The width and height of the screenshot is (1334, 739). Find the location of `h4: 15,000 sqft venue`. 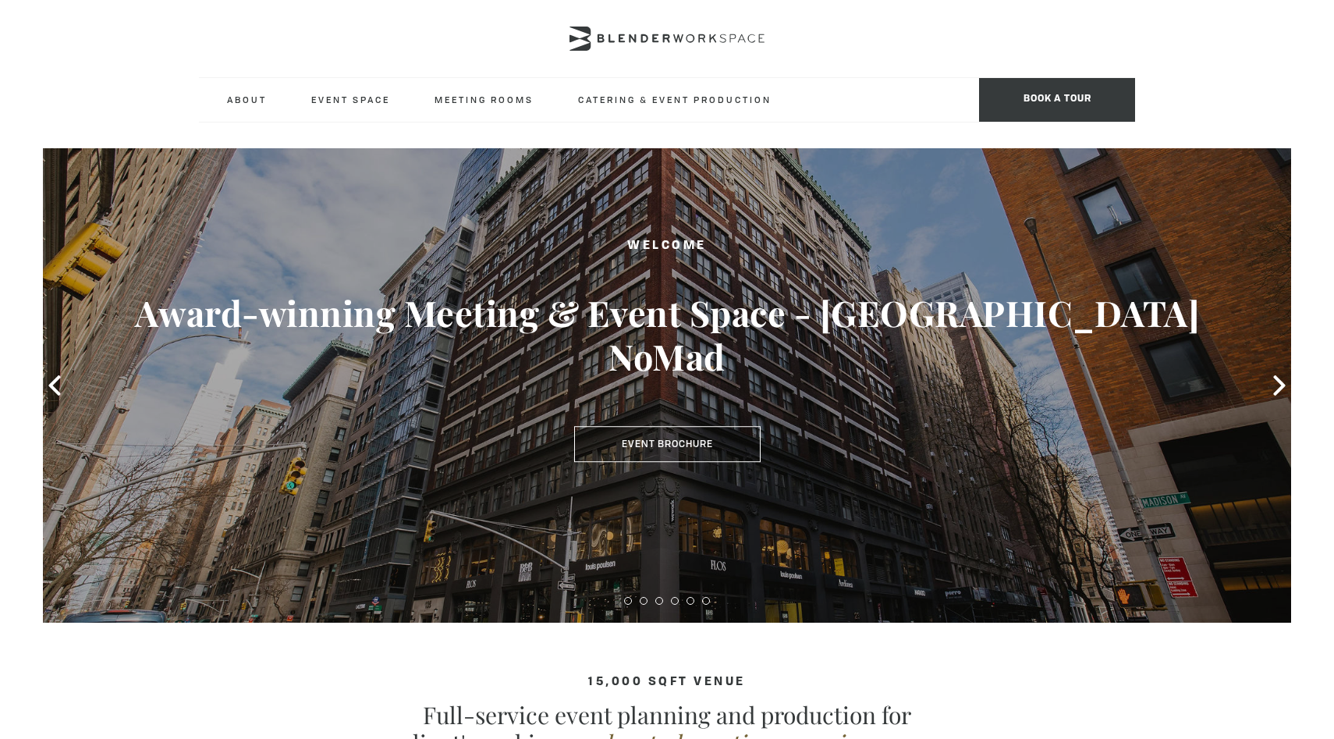

h4: 15,000 sqft venue is located at coordinates (667, 682).